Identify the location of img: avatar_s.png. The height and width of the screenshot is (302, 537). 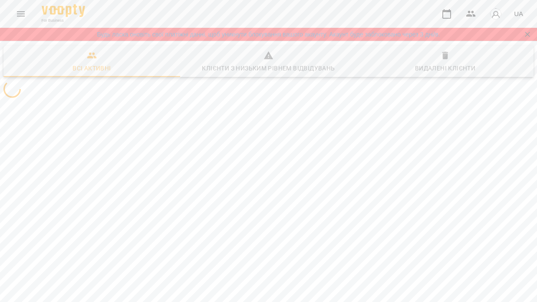
(496, 14).